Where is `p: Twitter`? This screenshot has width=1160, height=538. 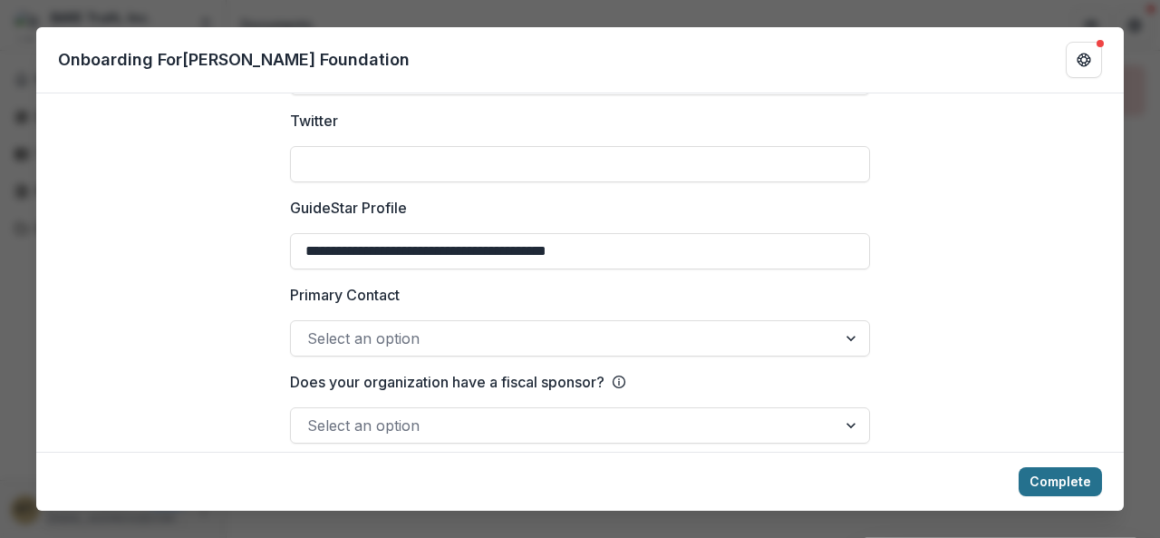
p: Twitter is located at coordinates (314, 121).